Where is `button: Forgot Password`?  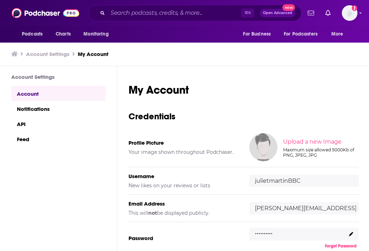
button: Forgot Password is located at coordinates (340, 246).